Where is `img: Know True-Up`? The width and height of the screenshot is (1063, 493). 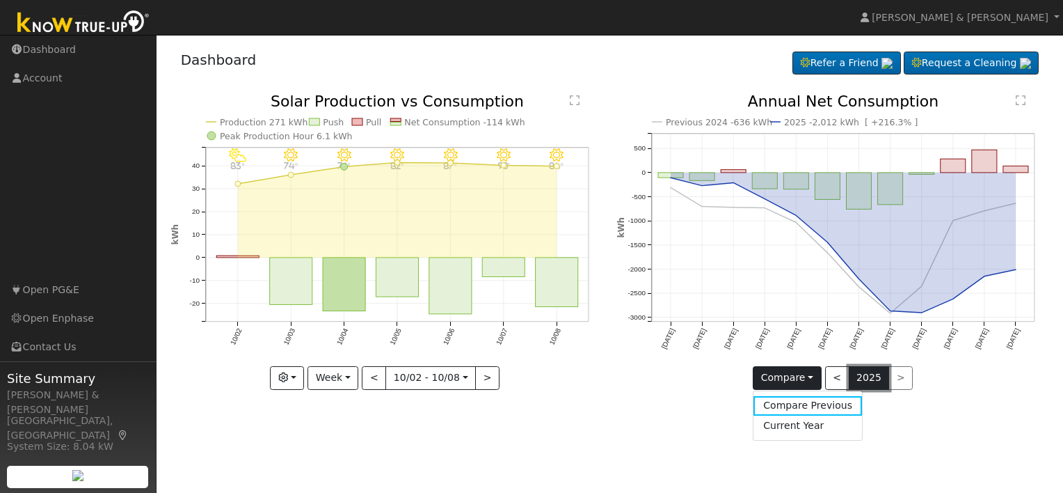
img: Know True-Up is located at coordinates (83, 23).